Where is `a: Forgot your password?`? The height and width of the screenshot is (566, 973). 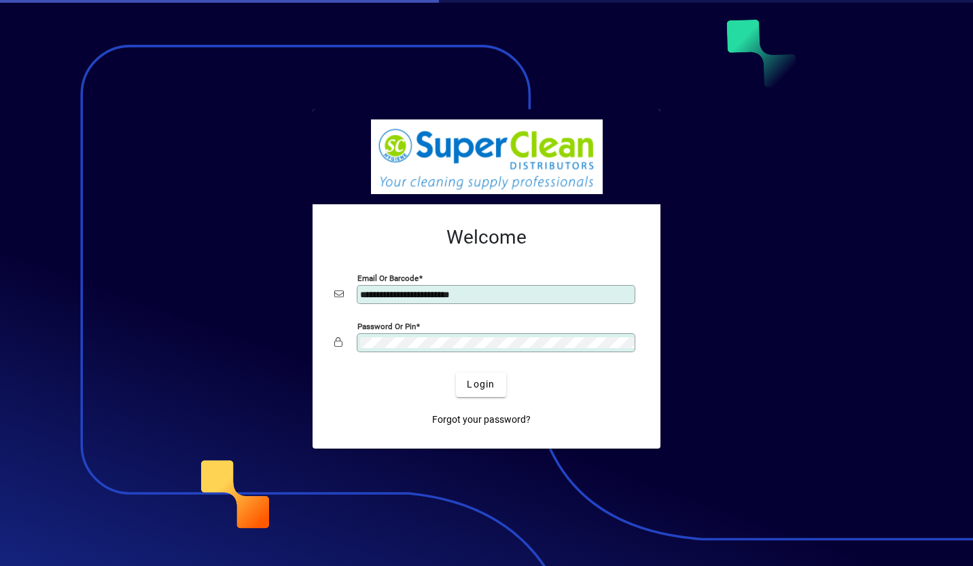
a: Forgot your password? is located at coordinates (481, 420).